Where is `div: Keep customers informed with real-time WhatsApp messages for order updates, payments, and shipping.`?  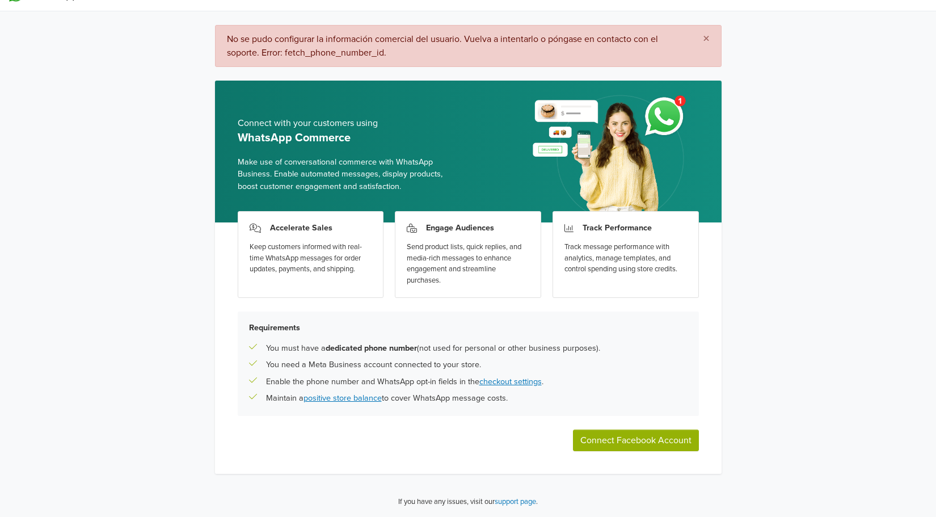 div: Keep customers informed with real-time WhatsApp messages for order updates, payments, and shipping. is located at coordinates (311, 258).